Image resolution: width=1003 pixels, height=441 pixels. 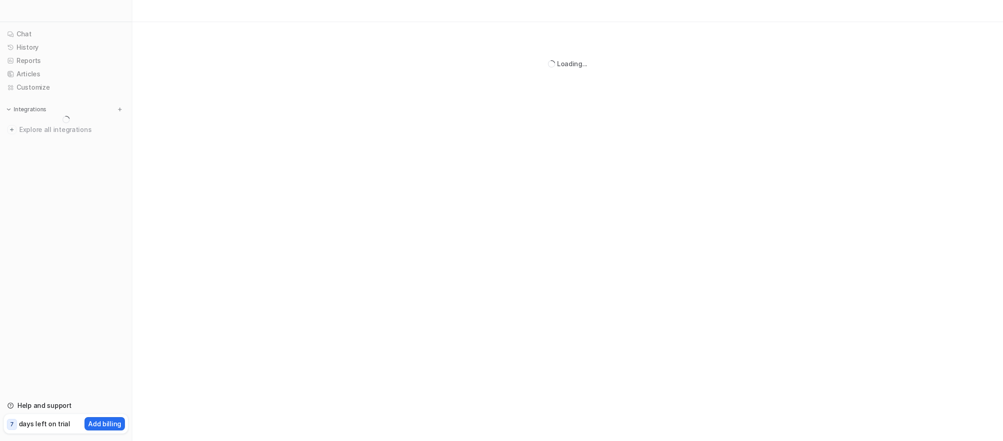 I want to click on div: Loading..., so click(x=572, y=63).